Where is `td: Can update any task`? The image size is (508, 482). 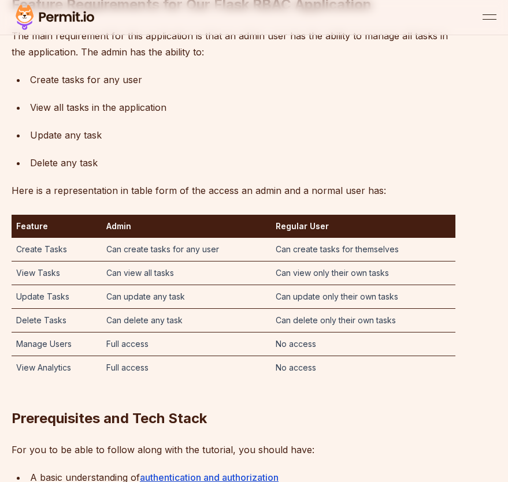 td: Can update any task is located at coordinates (187, 297).